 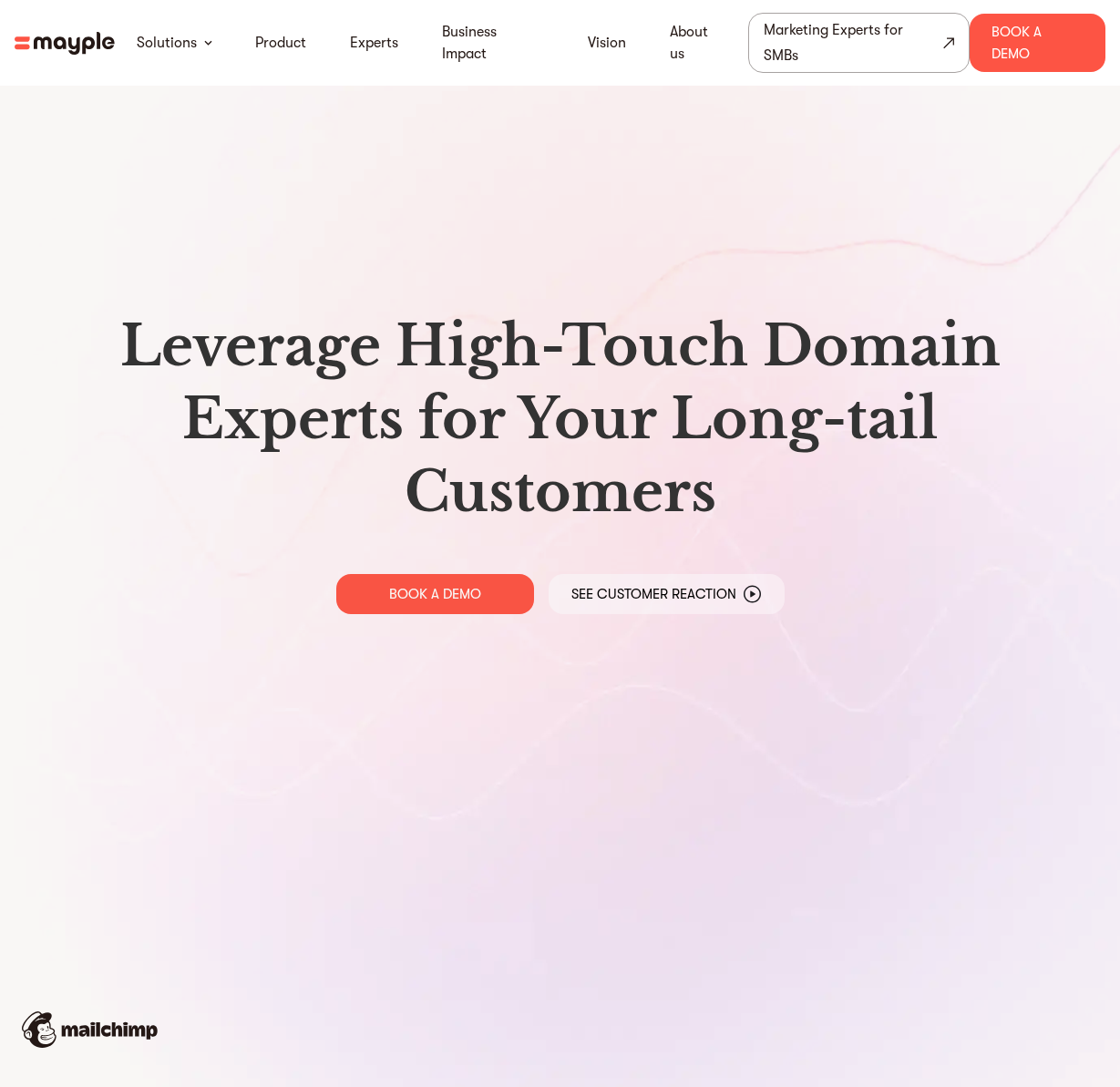 What do you see at coordinates (65, 43) in the screenshot?
I see `img: mayple-logo` at bounding box center [65, 43].